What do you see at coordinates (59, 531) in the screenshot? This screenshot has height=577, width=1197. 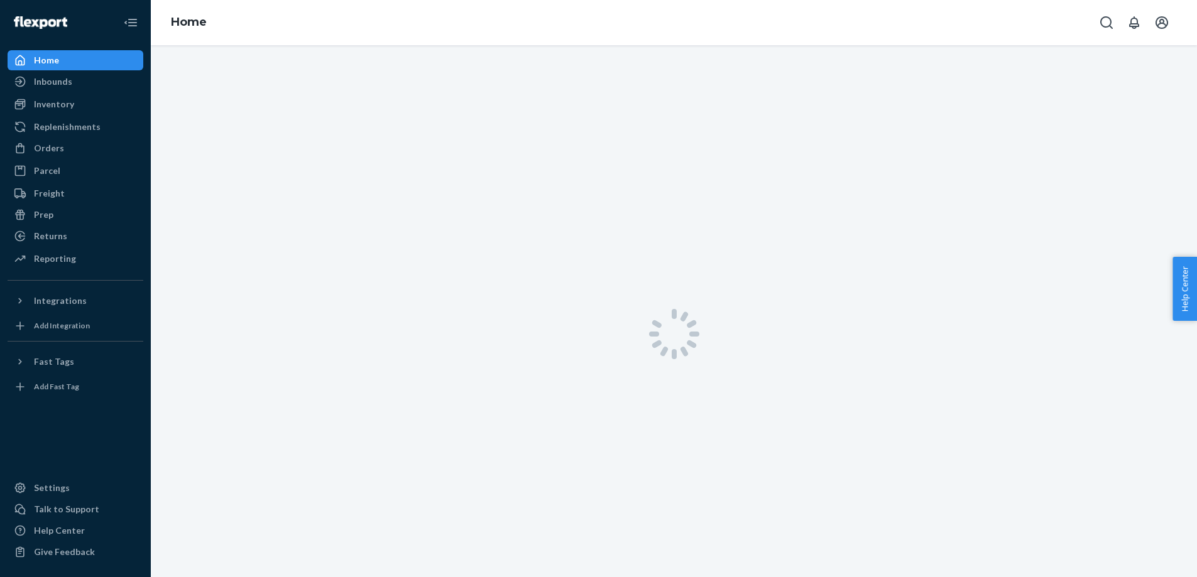 I see `div: Help Center` at bounding box center [59, 531].